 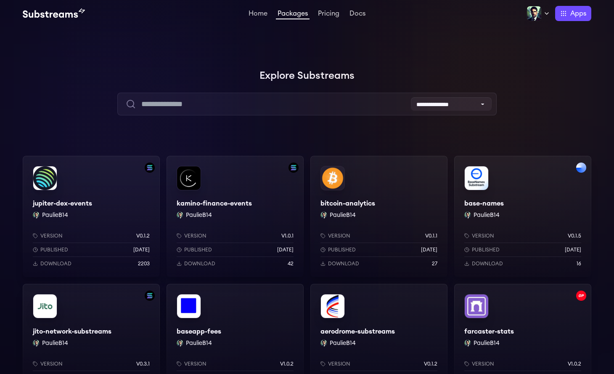 I want to click on p: v0.1.1, so click(x=431, y=236).